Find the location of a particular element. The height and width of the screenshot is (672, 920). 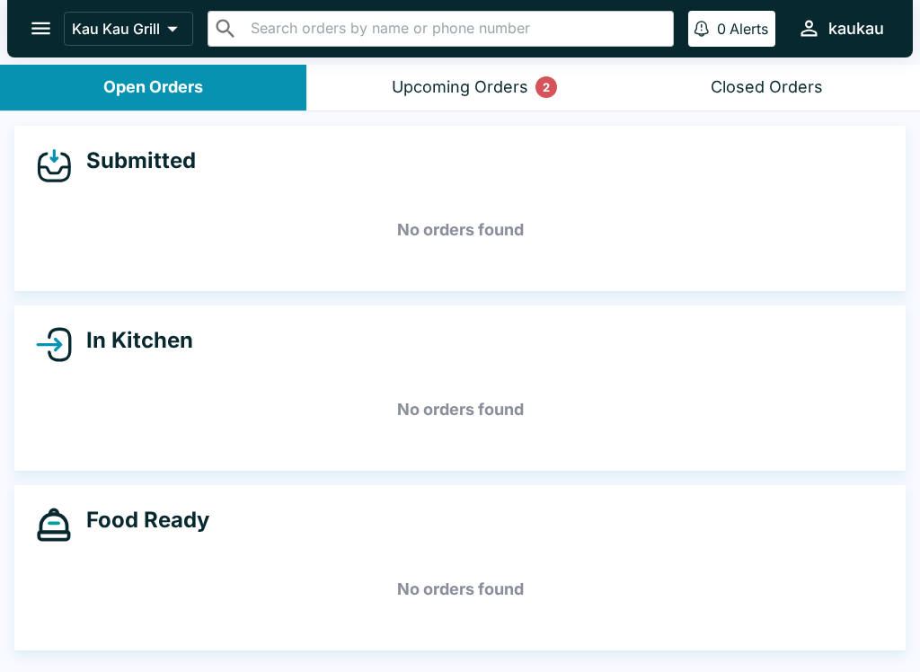

input: Search orders by name or phone number is located at coordinates (455, 29).